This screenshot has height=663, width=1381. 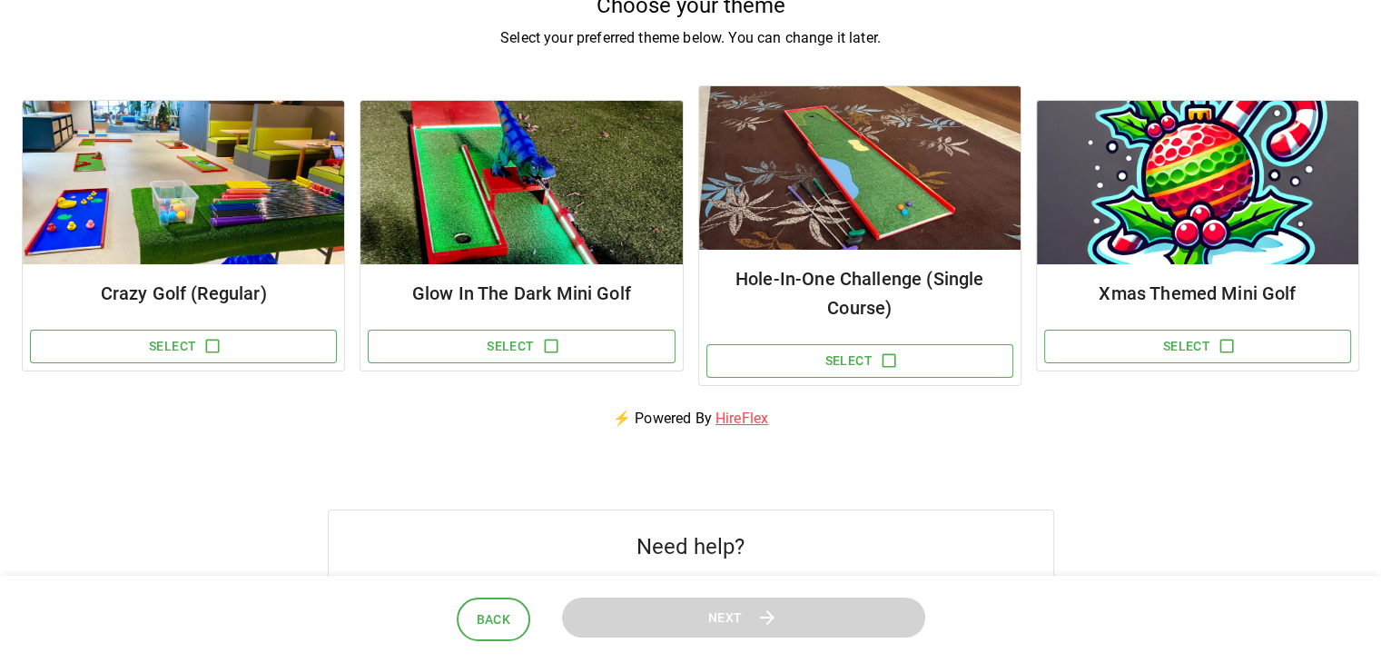 I want to click on span: Back, so click(x=494, y=619).